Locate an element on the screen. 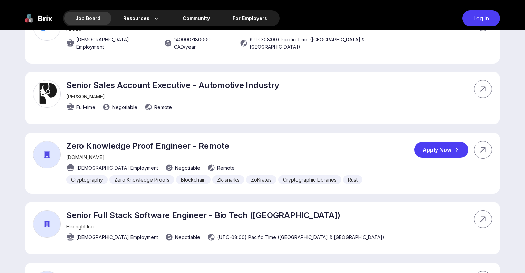 This screenshot has height=273, width=525. a: Apply Now is located at coordinates (443, 150).